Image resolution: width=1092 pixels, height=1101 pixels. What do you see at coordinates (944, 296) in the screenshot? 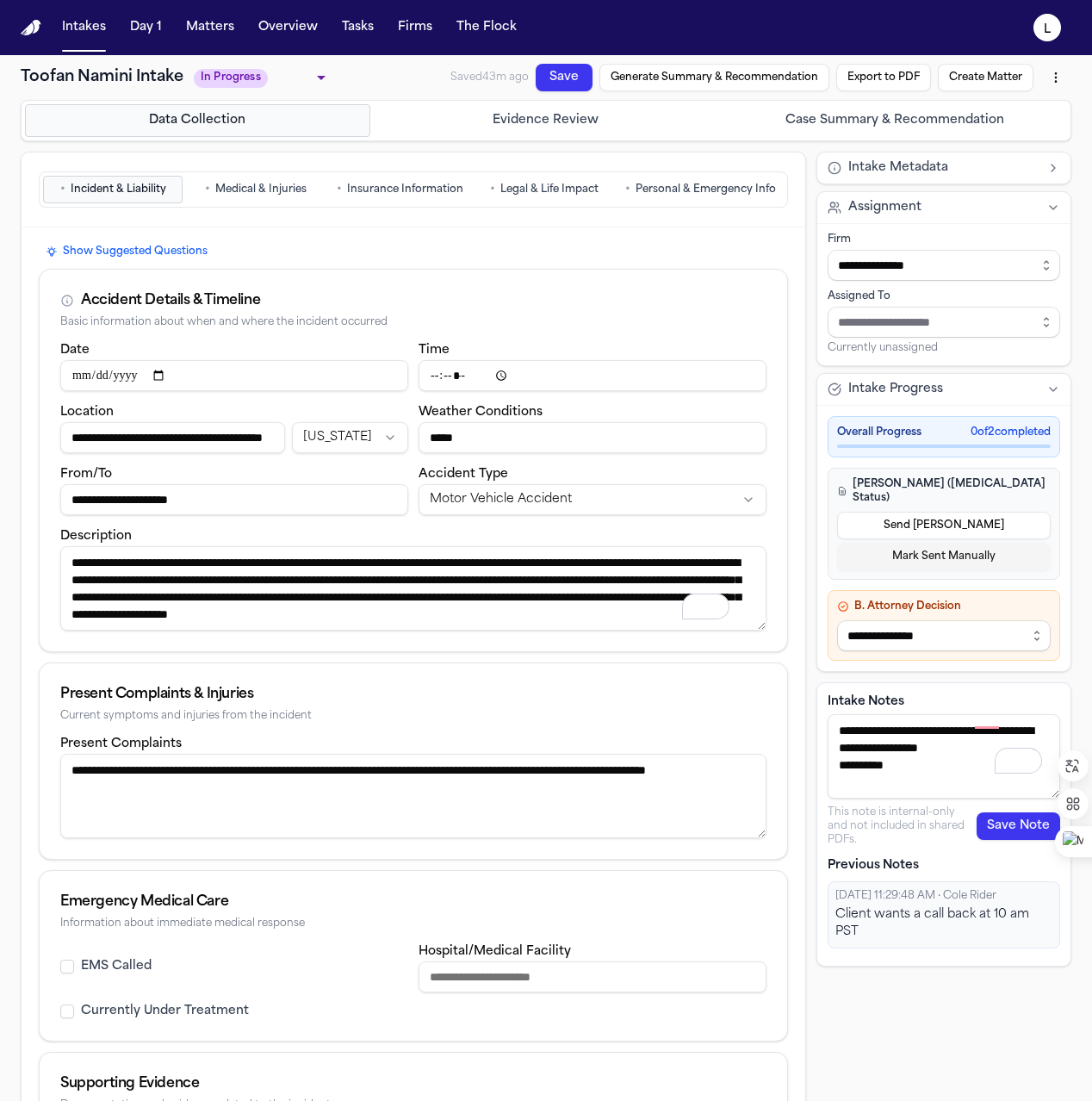
I see `div: Assigned To` at bounding box center [944, 296].